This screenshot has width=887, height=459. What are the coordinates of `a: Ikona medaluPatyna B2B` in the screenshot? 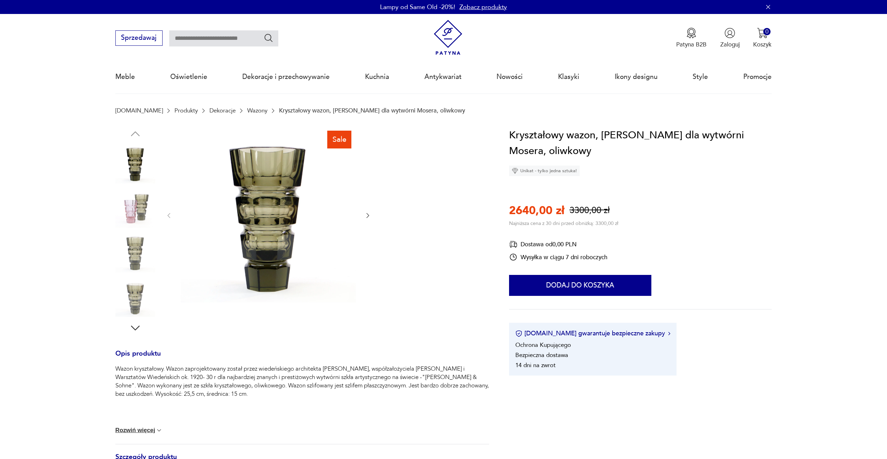 It's located at (691, 38).